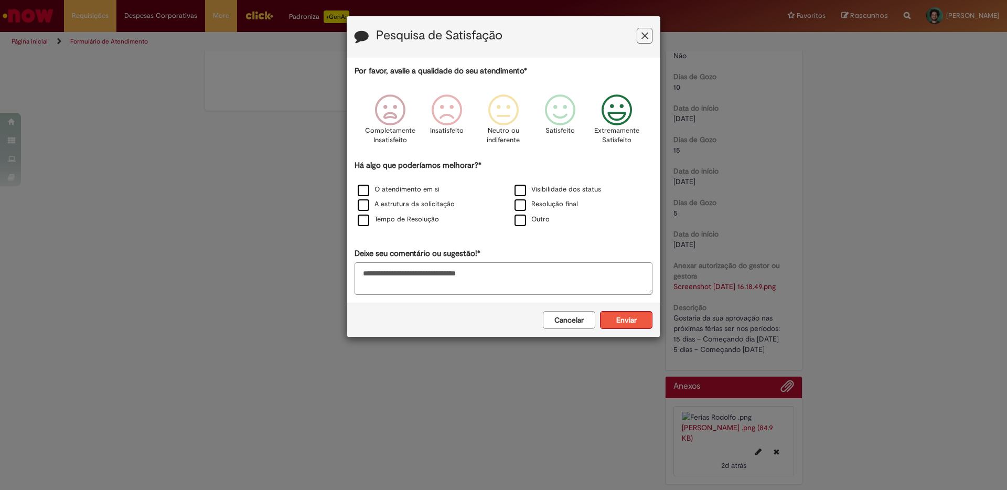 The height and width of the screenshot is (490, 1007). I want to click on label: Tempo de Resolução, so click(398, 219).